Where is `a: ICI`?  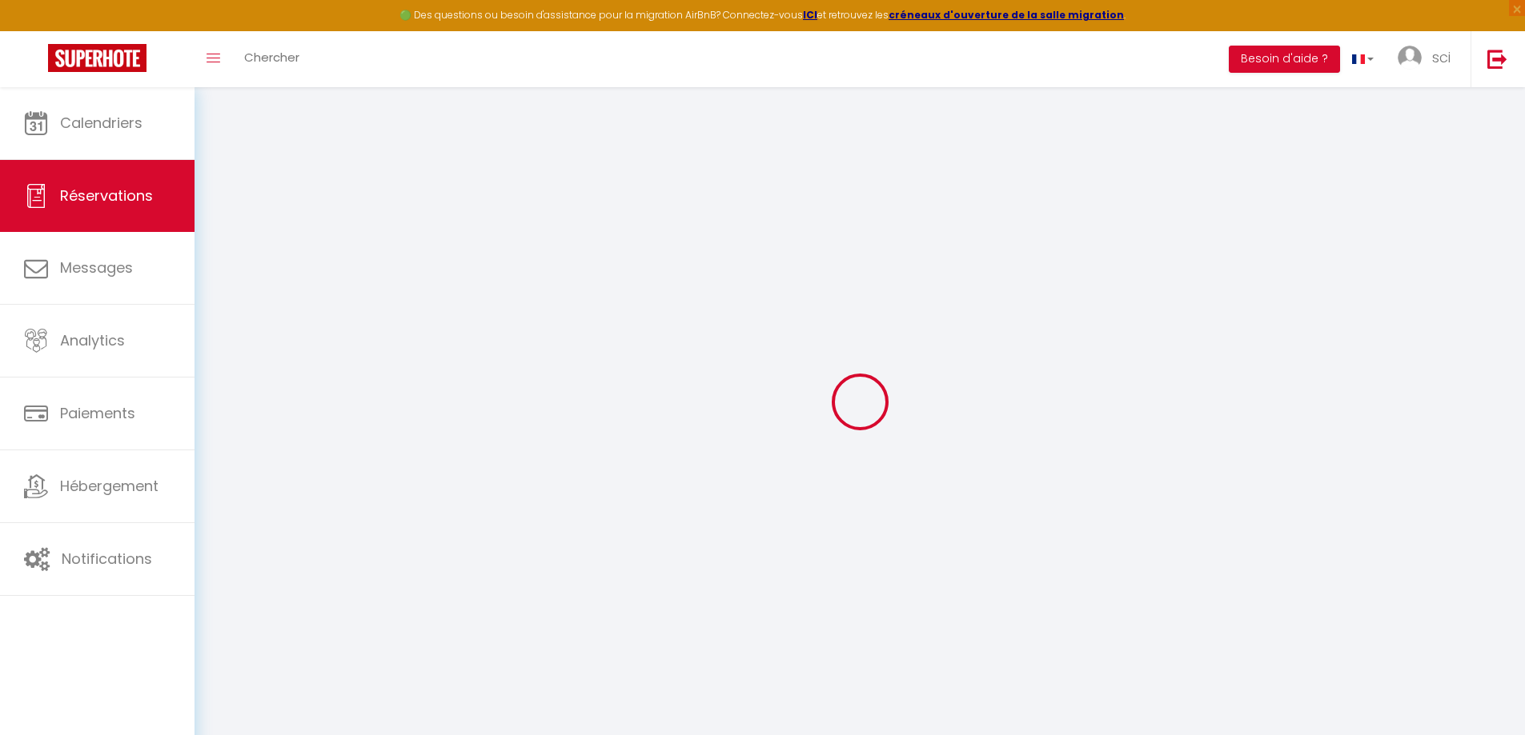 a: ICI is located at coordinates (810, 14).